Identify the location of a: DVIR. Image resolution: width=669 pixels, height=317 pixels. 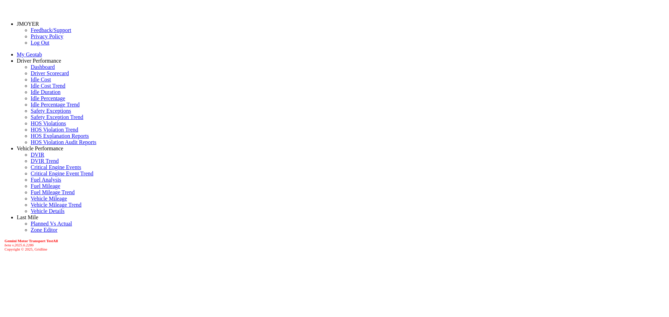
(37, 155).